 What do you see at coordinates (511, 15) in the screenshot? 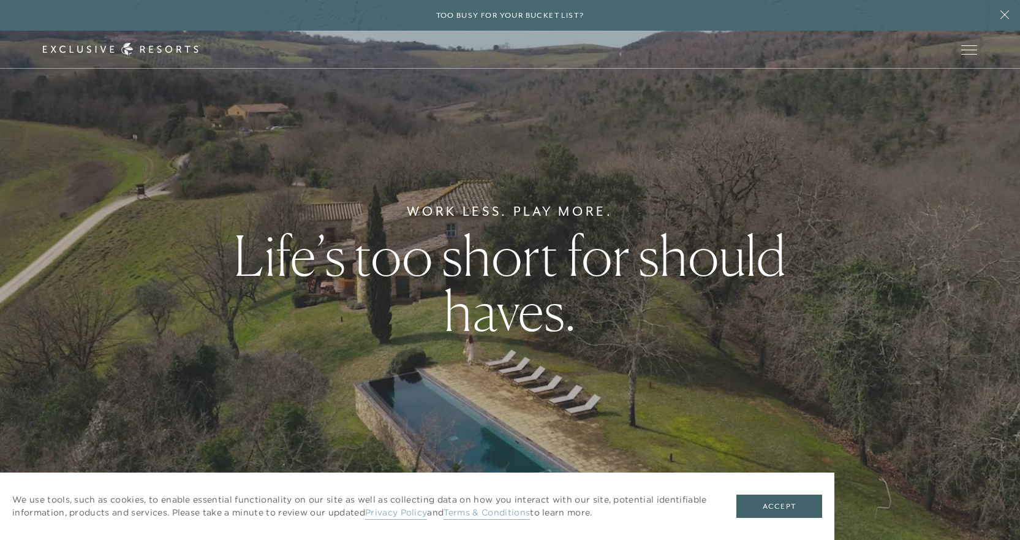
I see `h6: Too busy for your bucket list?` at bounding box center [511, 15].